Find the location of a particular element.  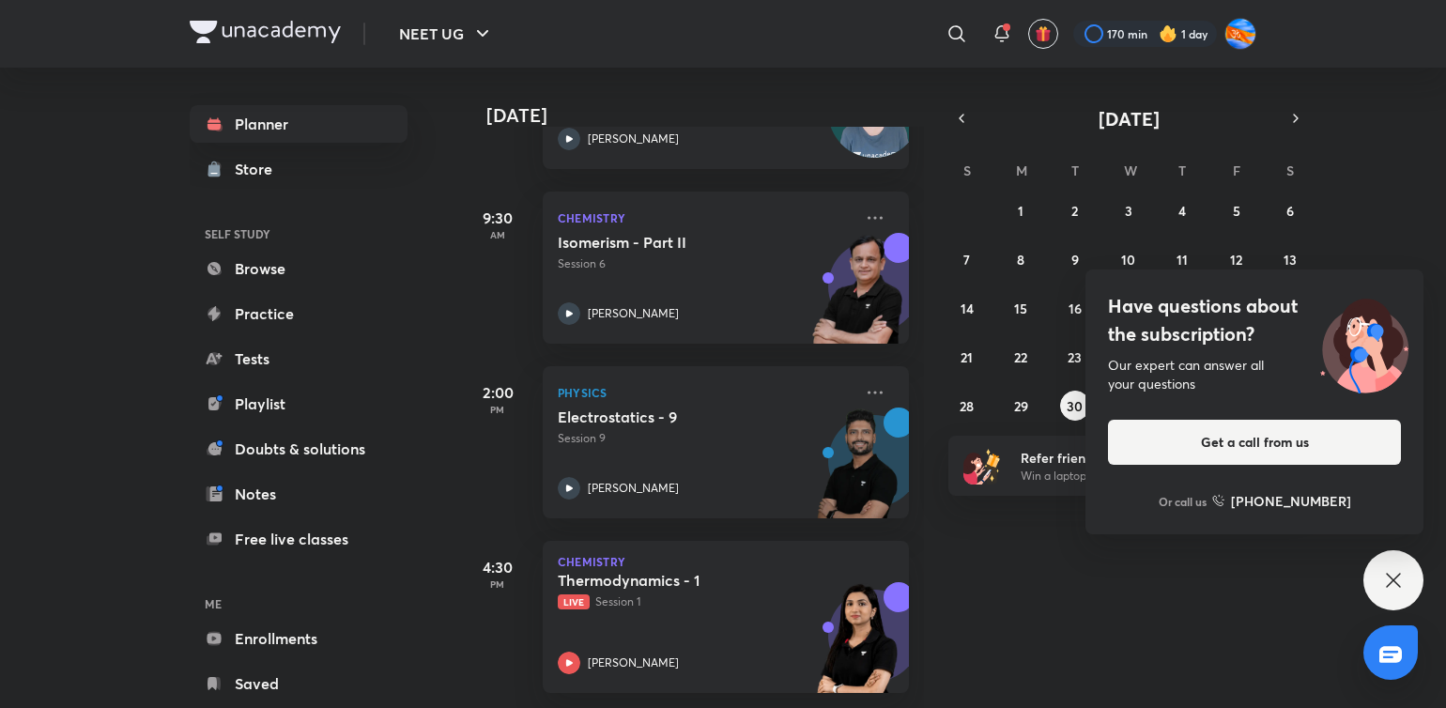

h4: Have questions about the subscription? is located at coordinates (1254, 320).